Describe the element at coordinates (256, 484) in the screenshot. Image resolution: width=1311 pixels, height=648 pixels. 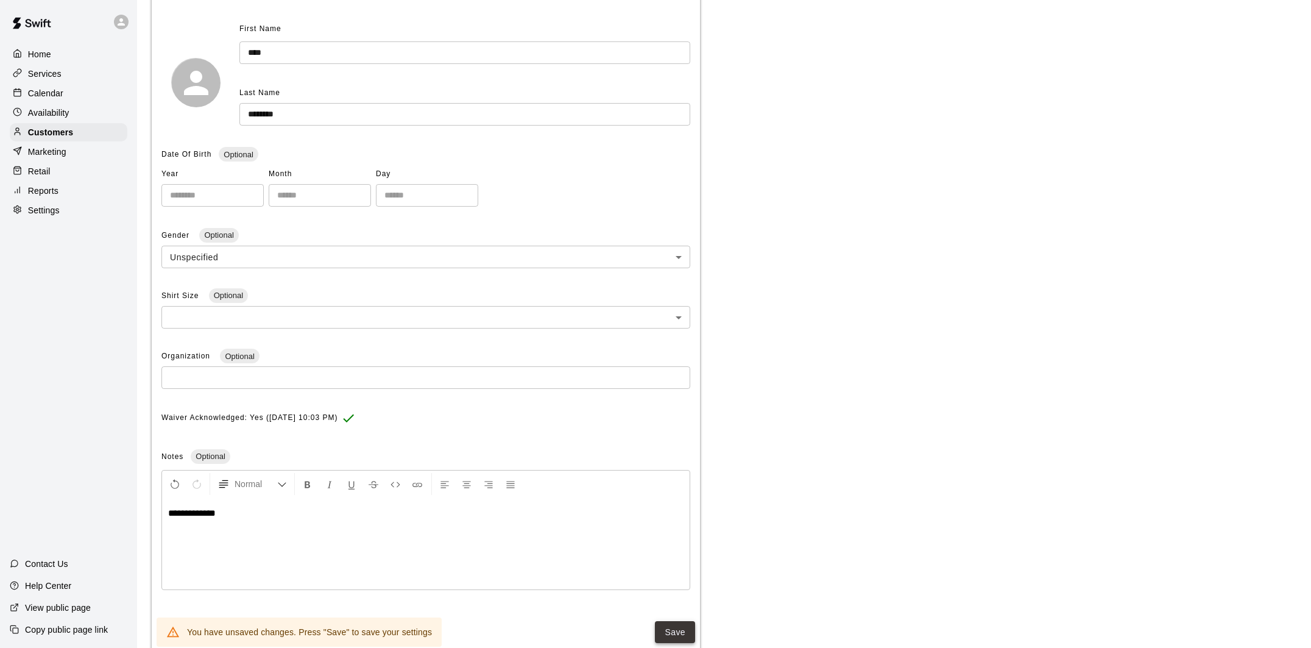
I see `span: Normal` at that location.